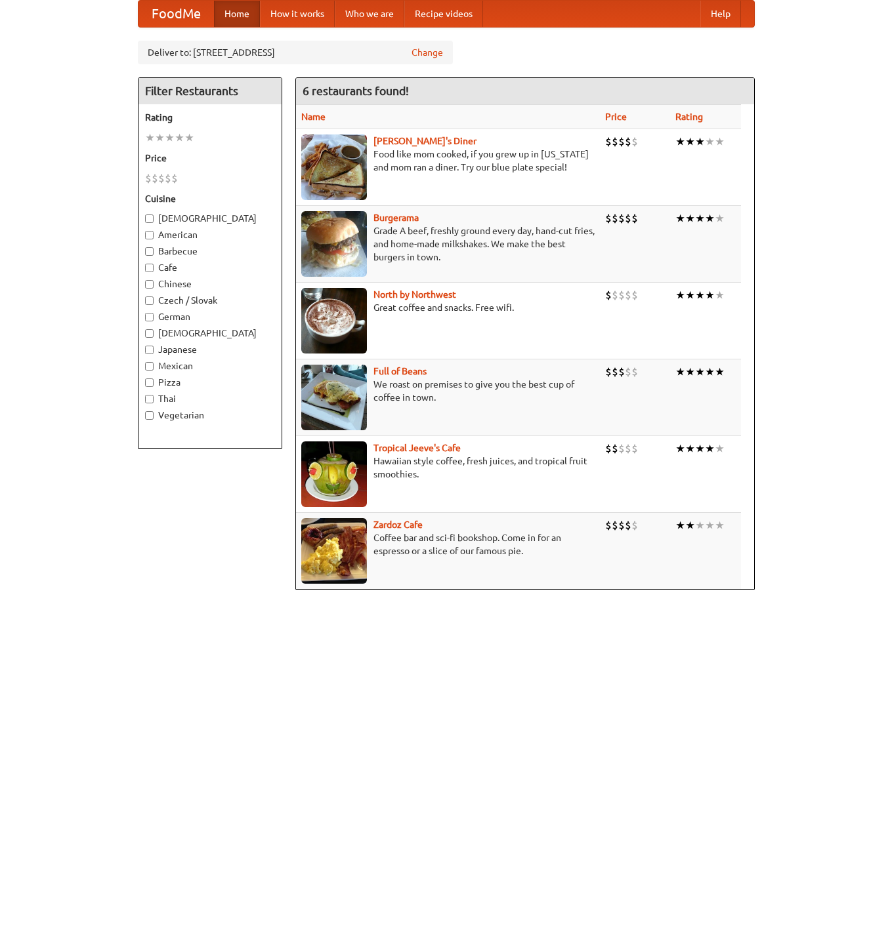 The image size is (892, 928). I want to click on h5: Cuisine, so click(210, 199).